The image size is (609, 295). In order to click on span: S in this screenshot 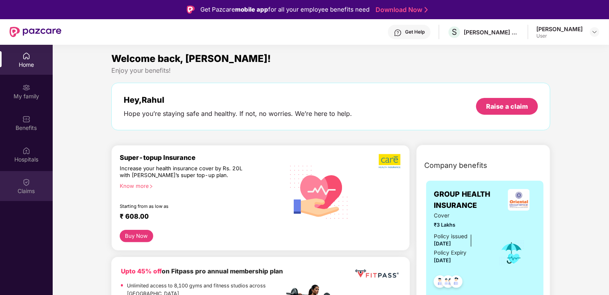, I will do `click(454, 32)`.